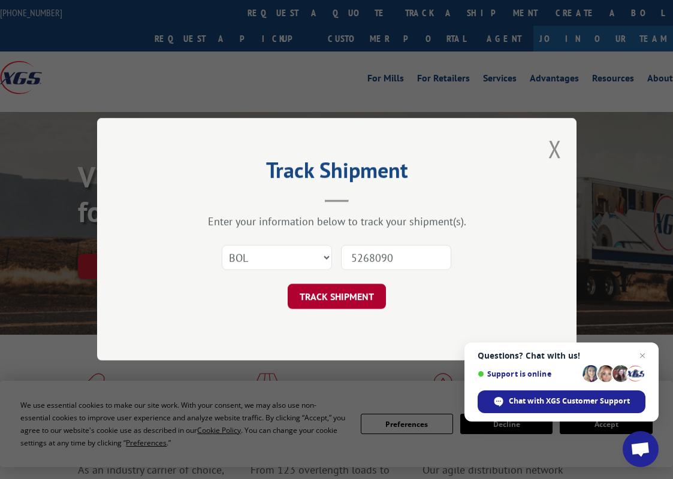  I want to click on input: Number(s), so click(396, 258).